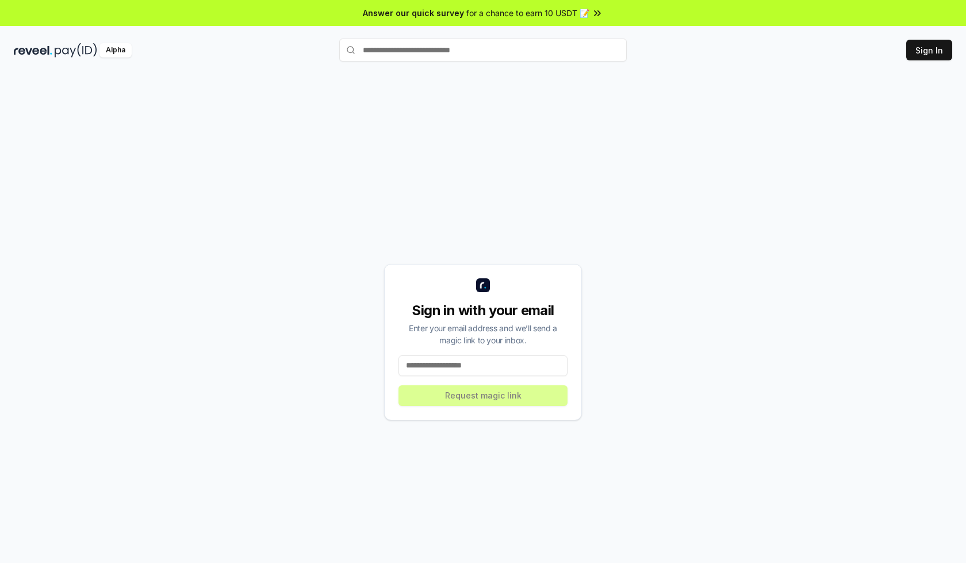  I want to click on img: pay_id, so click(76, 50).